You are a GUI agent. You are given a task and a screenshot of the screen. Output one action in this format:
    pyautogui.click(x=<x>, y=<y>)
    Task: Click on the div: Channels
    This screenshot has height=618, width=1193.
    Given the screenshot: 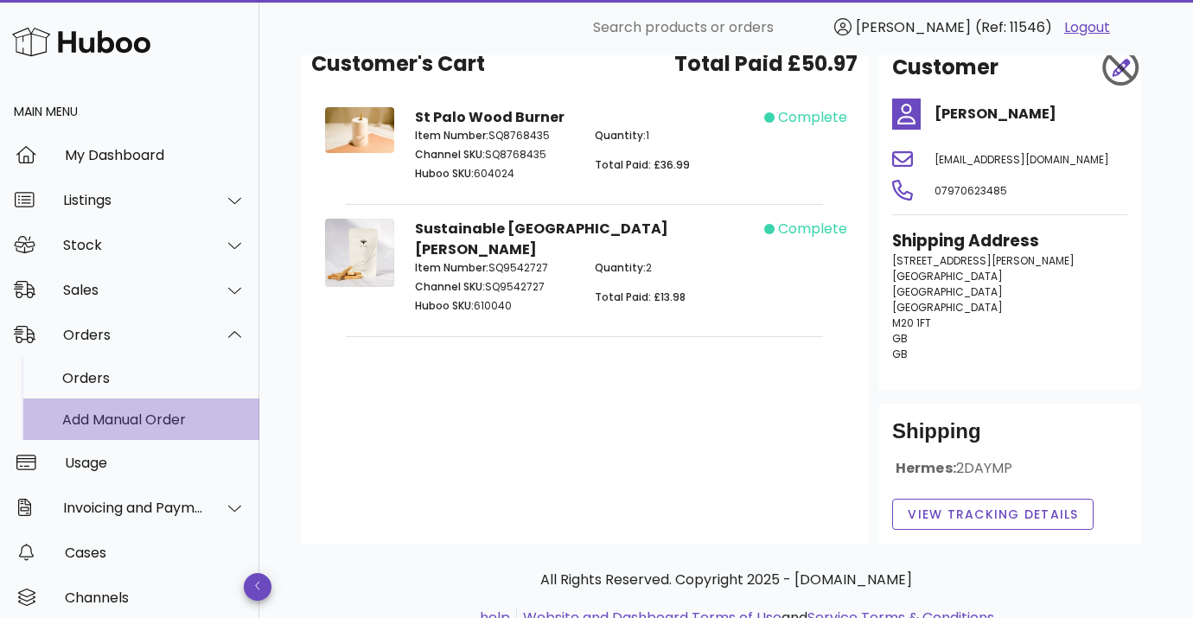 What is the action you would take?
    pyautogui.click(x=155, y=597)
    